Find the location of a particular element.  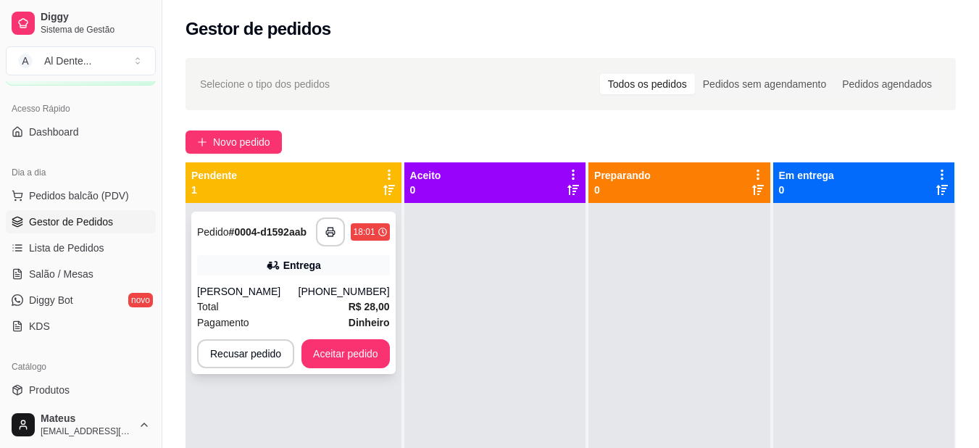

span: Total is located at coordinates (208, 307).